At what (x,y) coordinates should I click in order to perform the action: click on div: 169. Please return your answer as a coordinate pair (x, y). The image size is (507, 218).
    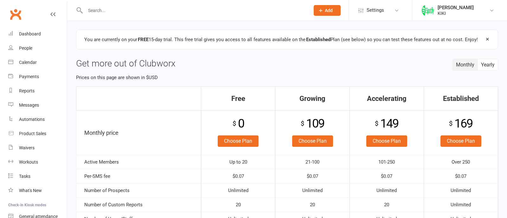
    Looking at the image, I should click on (460, 123).